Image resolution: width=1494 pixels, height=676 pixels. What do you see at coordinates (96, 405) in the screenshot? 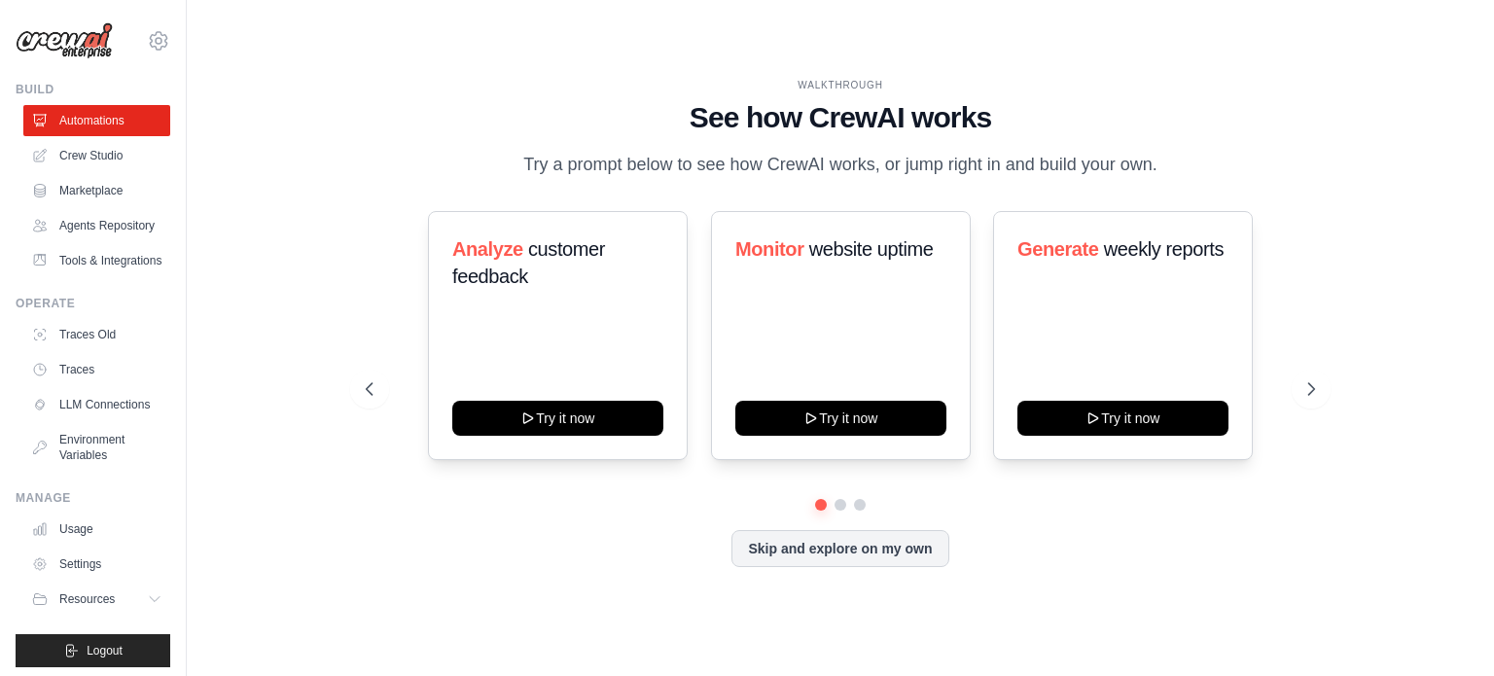
I see `a: LLM Connections` at bounding box center [96, 405].